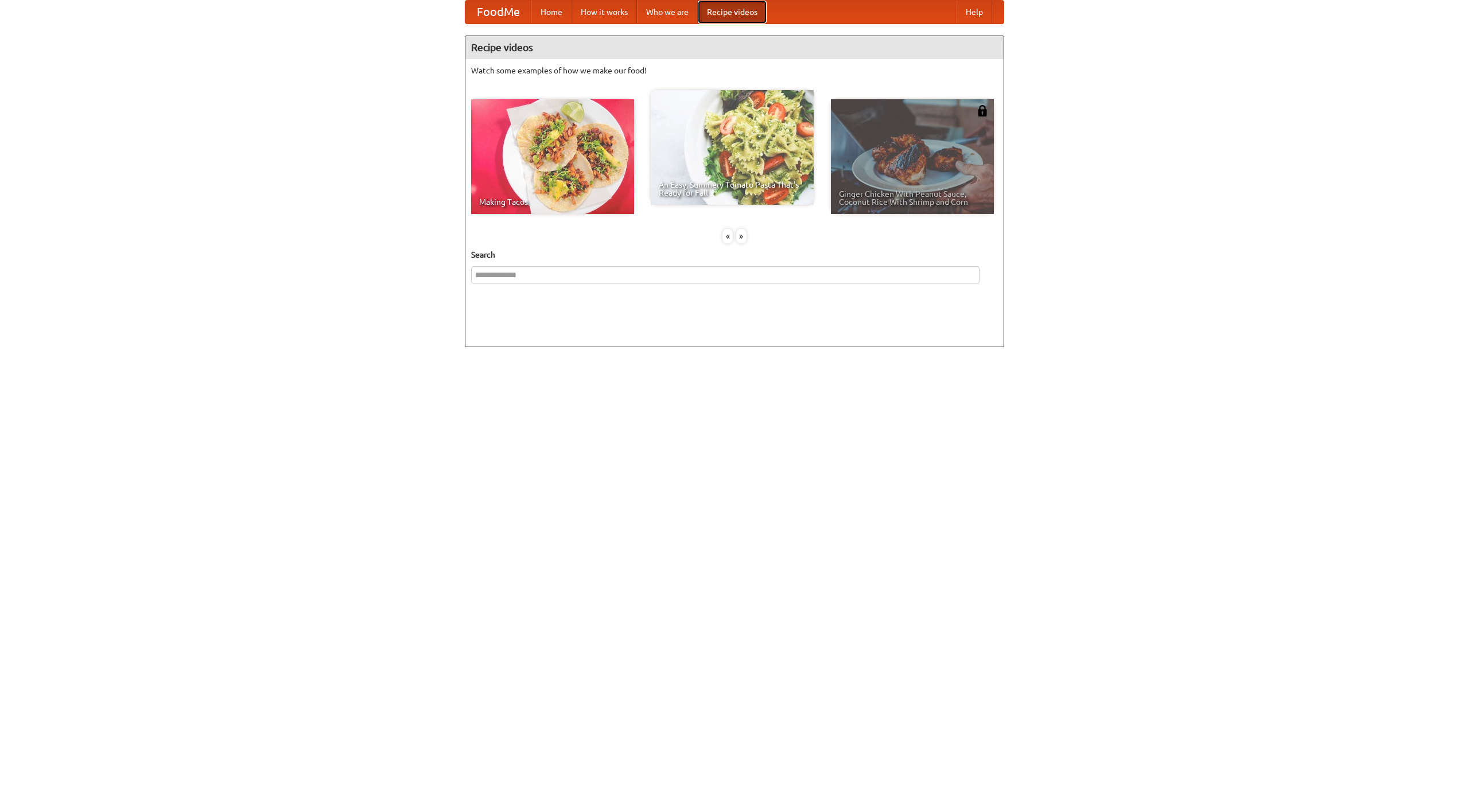 The width and height of the screenshot is (1469, 812). Describe the element at coordinates (982, 111) in the screenshot. I see `img: 483408.png` at that location.